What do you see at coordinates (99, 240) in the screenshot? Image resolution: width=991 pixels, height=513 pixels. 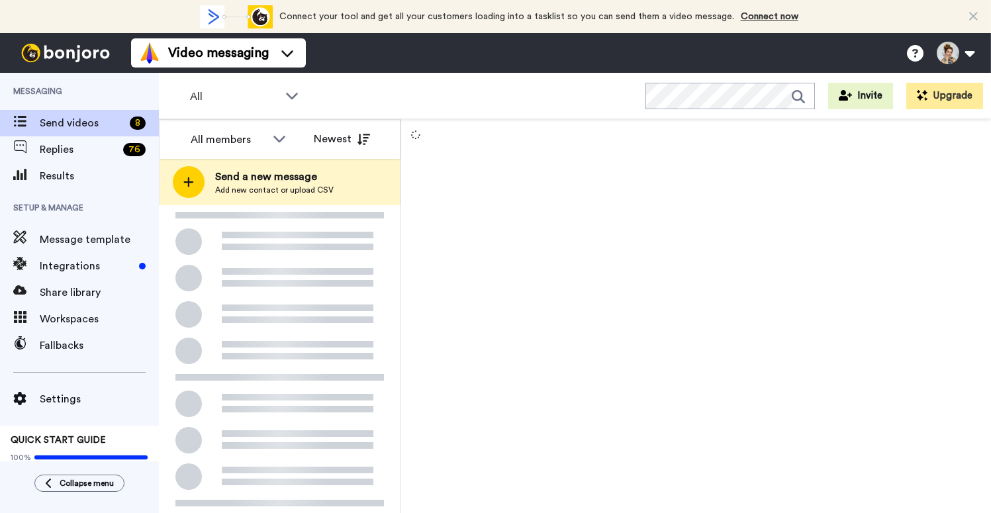 I see `span: Message template` at bounding box center [99, 240].